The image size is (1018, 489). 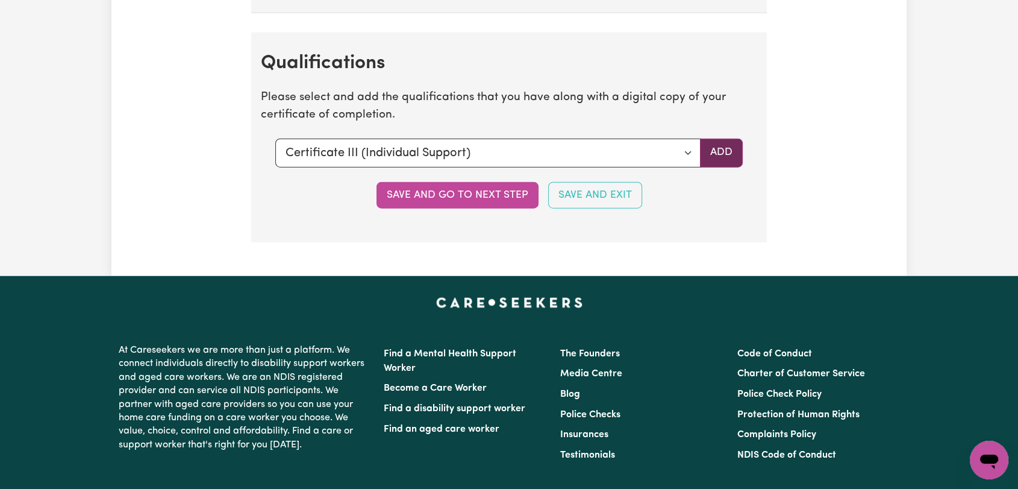 What do you see at coordinates (787, 455) in the screenshot?
I see `a: NDIS Code of Conduct` at bounding box center [787, 455].